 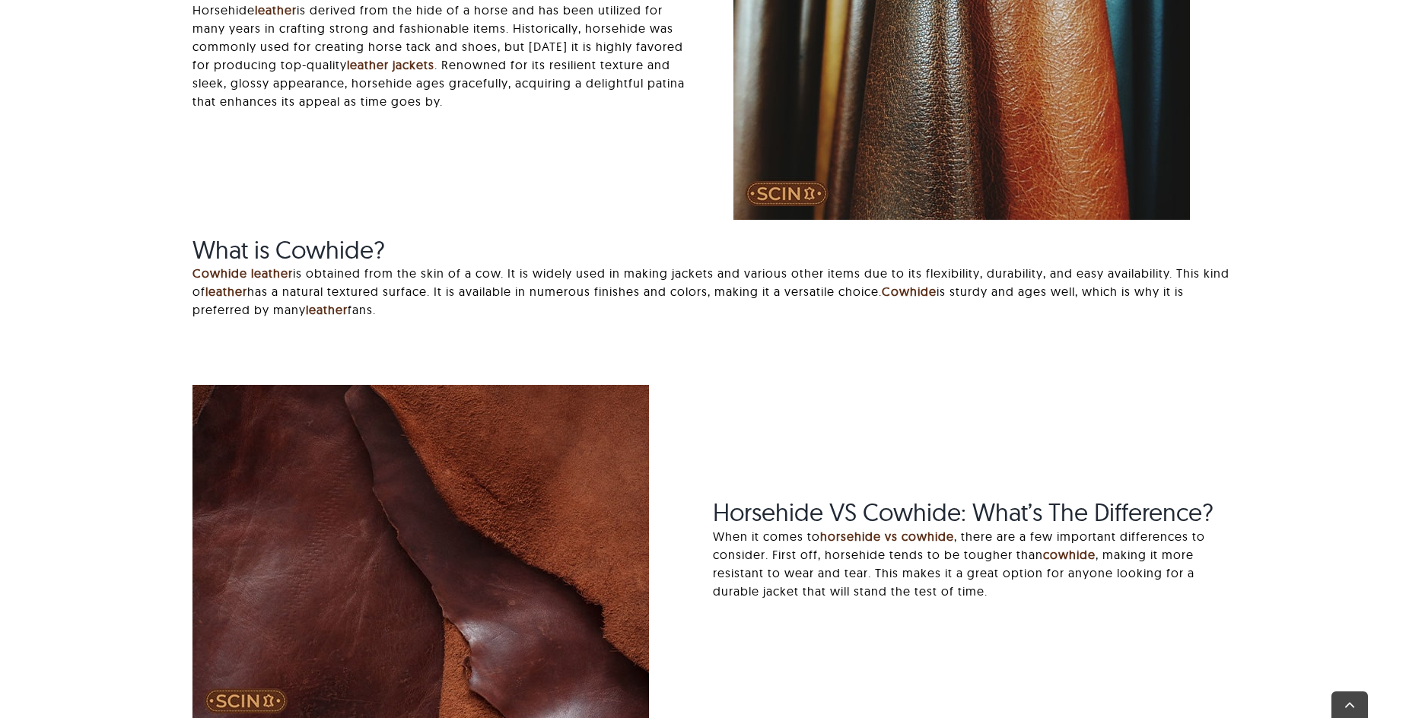 I want to click on a: cowhide, so click(x=1069, y=555).